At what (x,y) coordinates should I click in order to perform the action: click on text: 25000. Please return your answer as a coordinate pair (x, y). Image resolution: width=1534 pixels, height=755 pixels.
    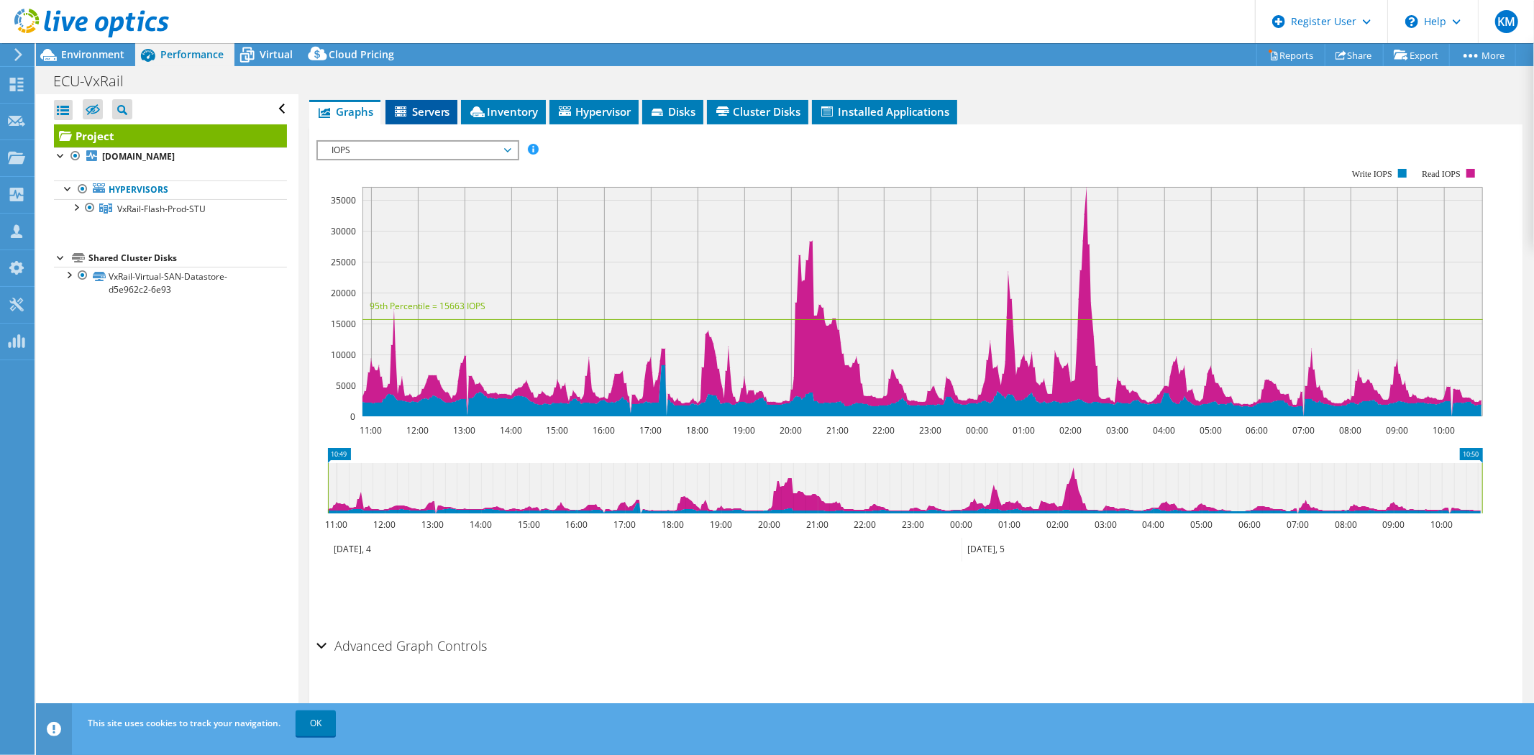
    Looking at the image, I should click on (343, 262).